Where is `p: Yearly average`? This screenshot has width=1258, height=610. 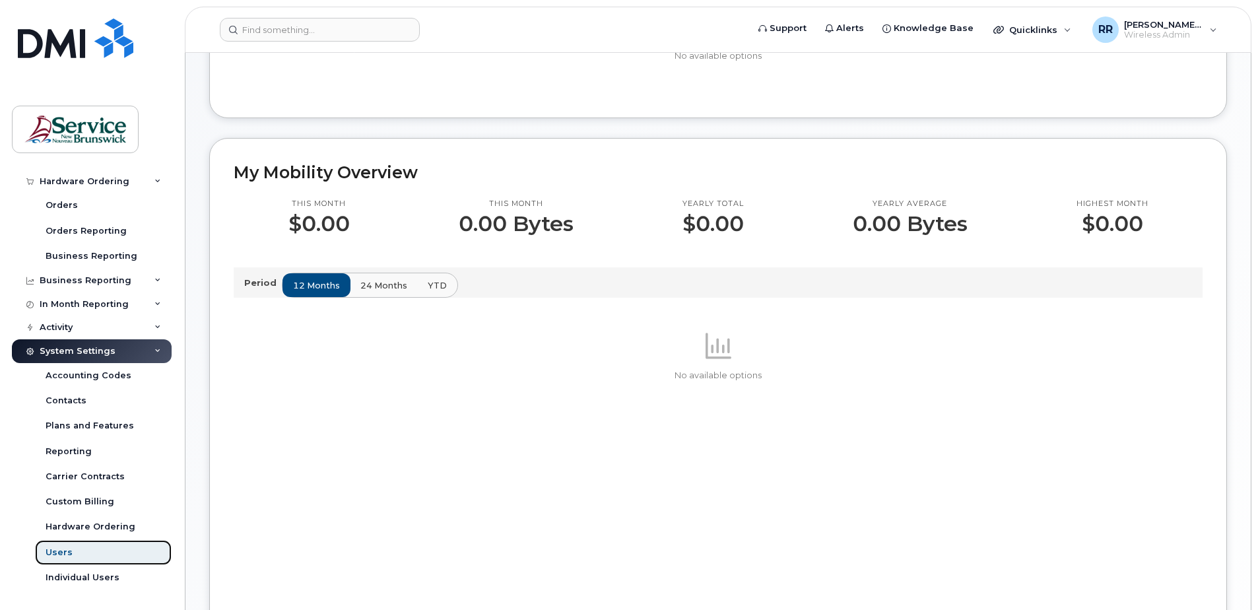
p: Yearly average is located at coordinates (910, 204).